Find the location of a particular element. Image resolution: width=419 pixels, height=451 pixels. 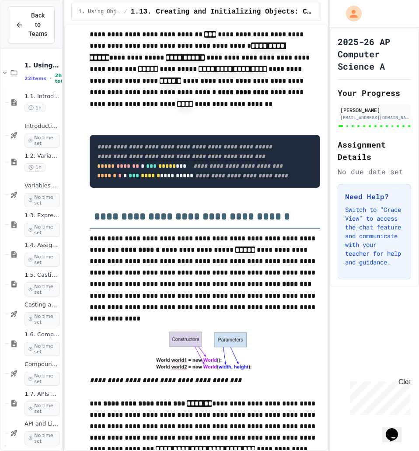

div: My Account is located at coordinates (350, 14).